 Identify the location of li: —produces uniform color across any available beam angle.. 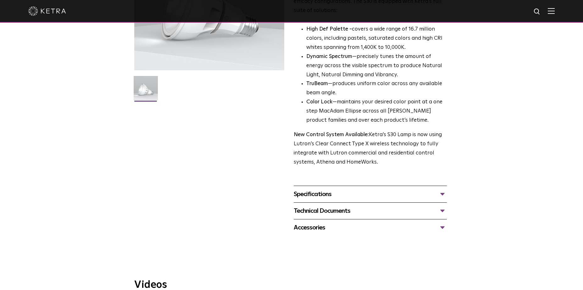
(377, 88).